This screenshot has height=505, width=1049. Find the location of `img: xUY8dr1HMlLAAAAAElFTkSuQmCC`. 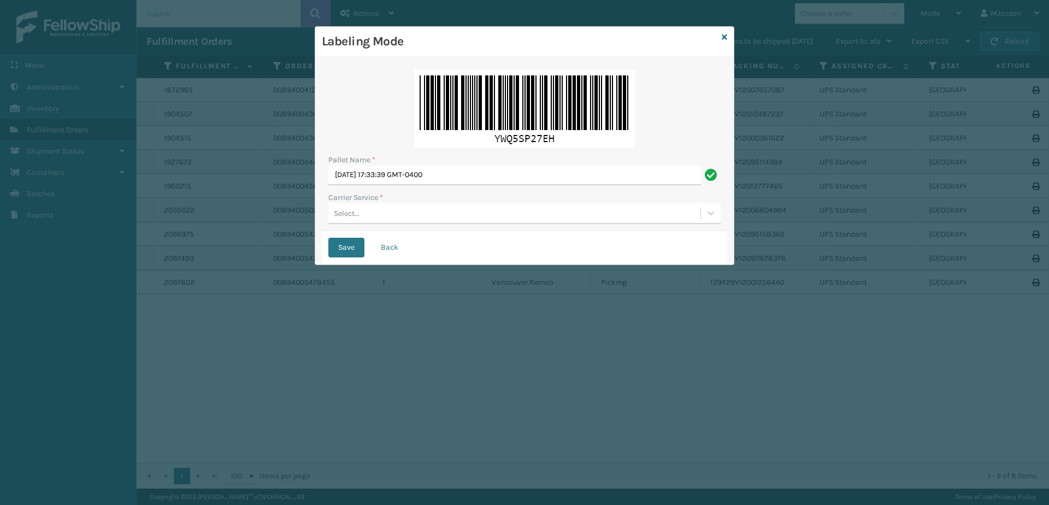

img: xUY8dr1HMlLAAAAAElFTkSuQmCC is located at coordinates (525, 109).